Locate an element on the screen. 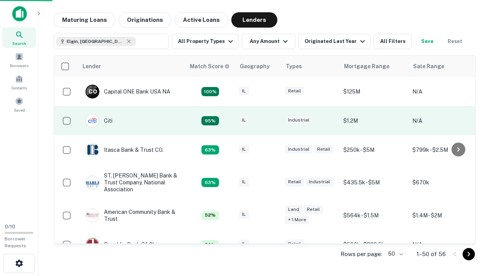  button: Lenders is located at coordinates (254, 20).